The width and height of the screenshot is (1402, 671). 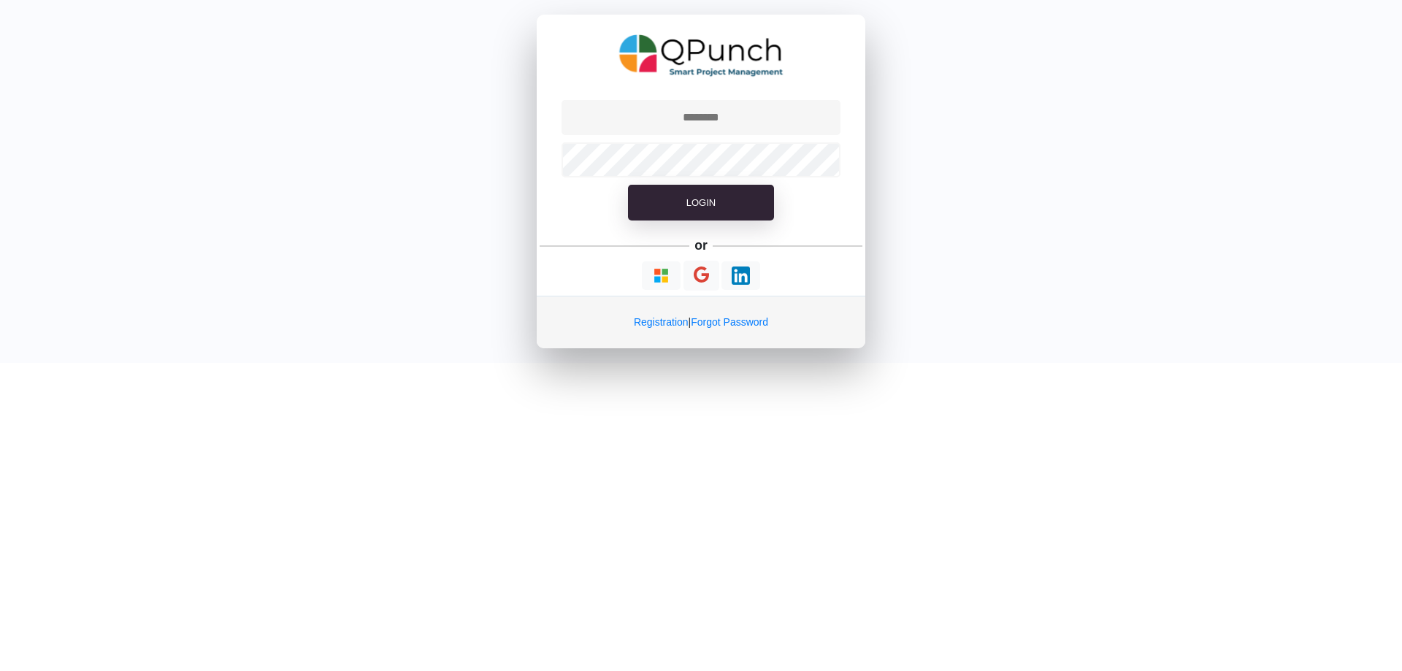 What do you see at coordinates (701, 245) in the screenshot?
I see `h5: or` at bounding box center [701, 245].